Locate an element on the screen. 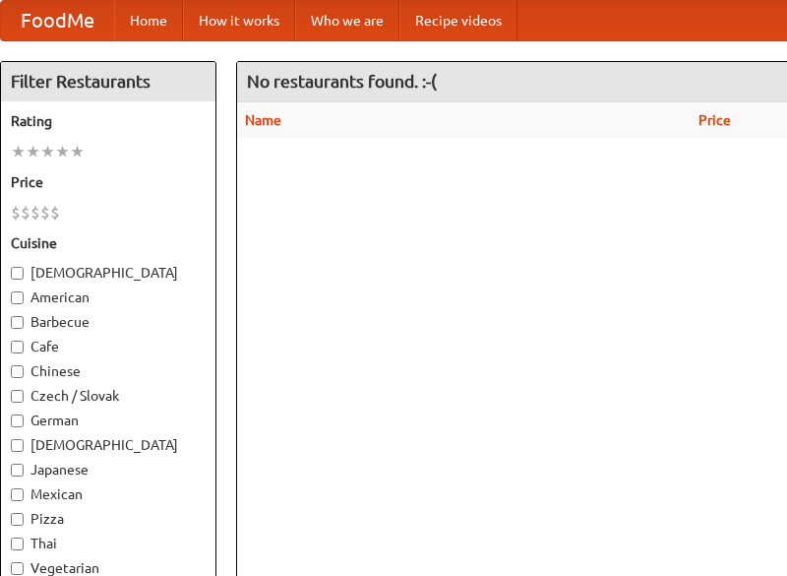 Image resolution: width=787 pixels, height=576 pixels. label: Mexican is located at coordinates (108, 494).